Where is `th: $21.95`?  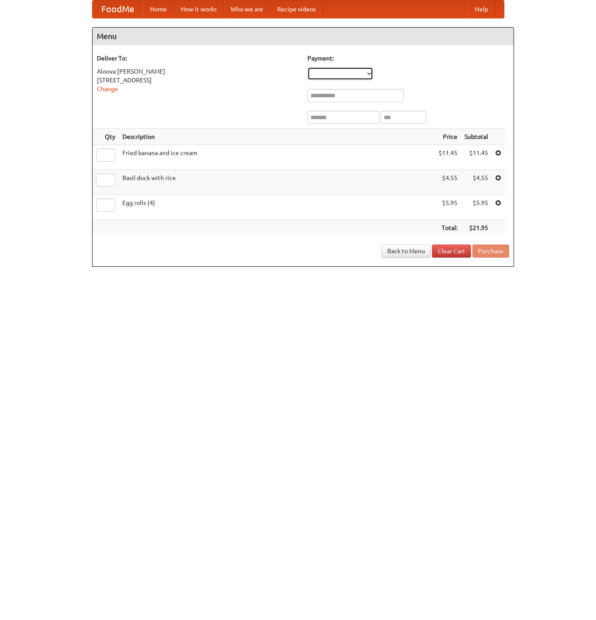 th: $21.95 is located at coordinates (476, 228).